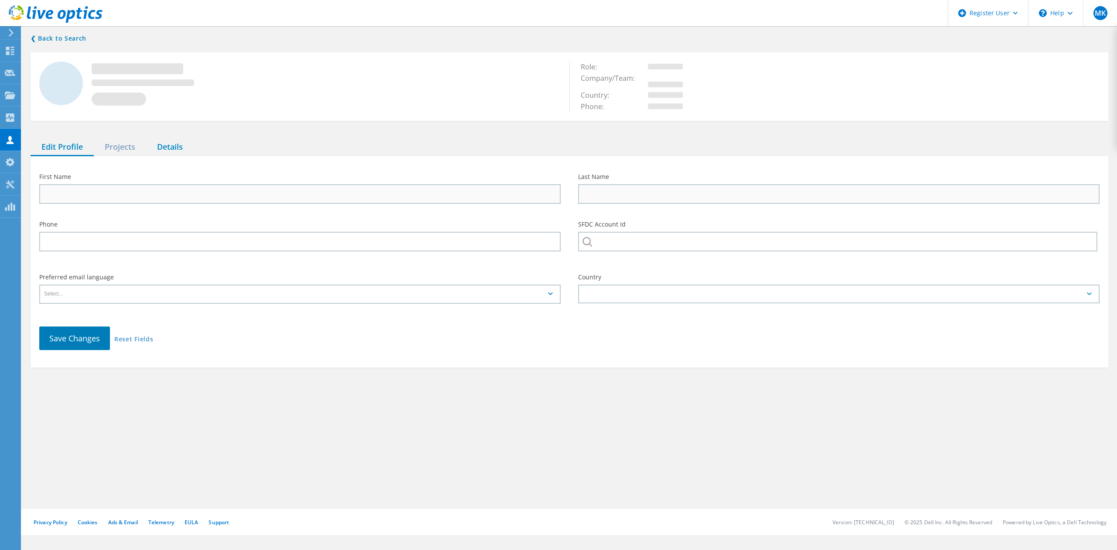  What do you see at coordinates (839, 224) in the screenshot?
I see `label: SFDC Account Id` at bounding box center [839, 224].